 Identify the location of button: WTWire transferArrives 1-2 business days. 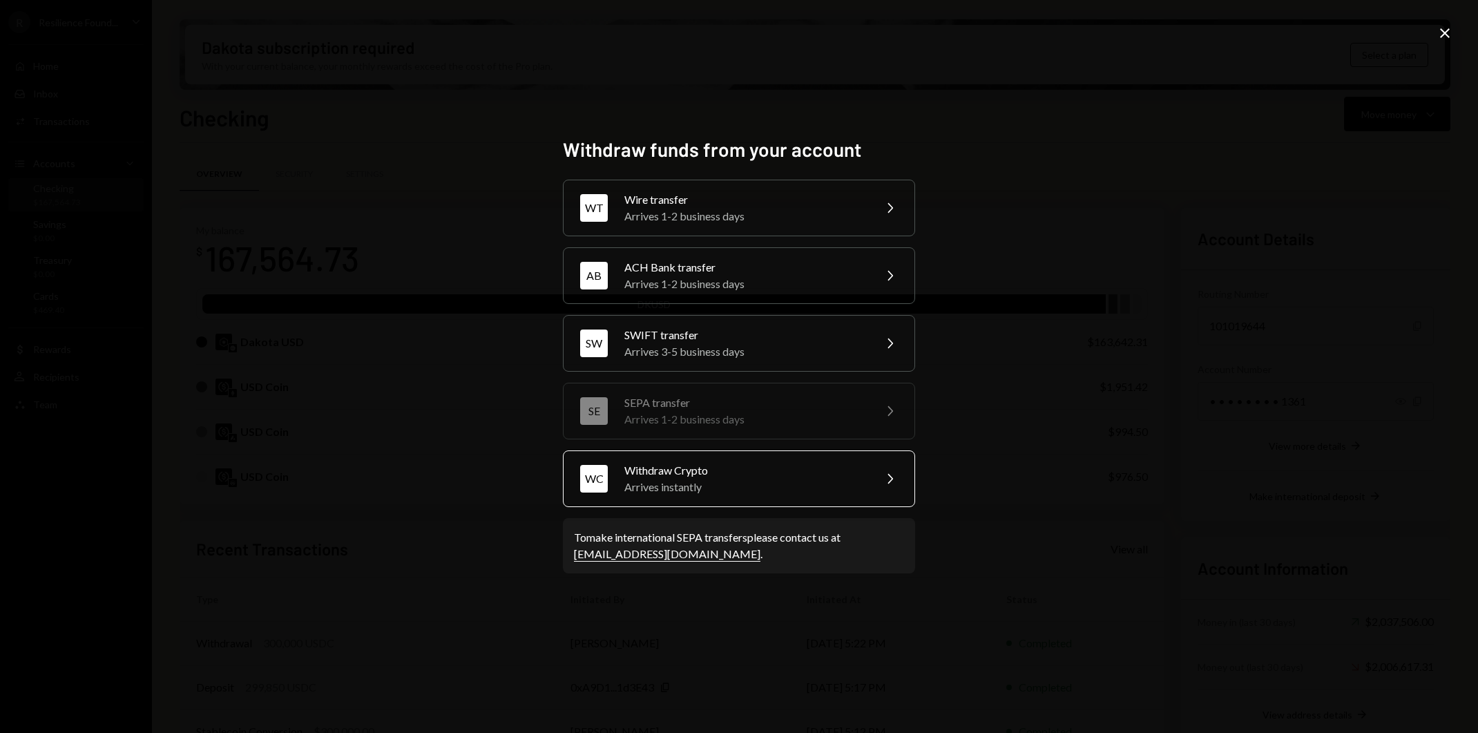
(739, 208).